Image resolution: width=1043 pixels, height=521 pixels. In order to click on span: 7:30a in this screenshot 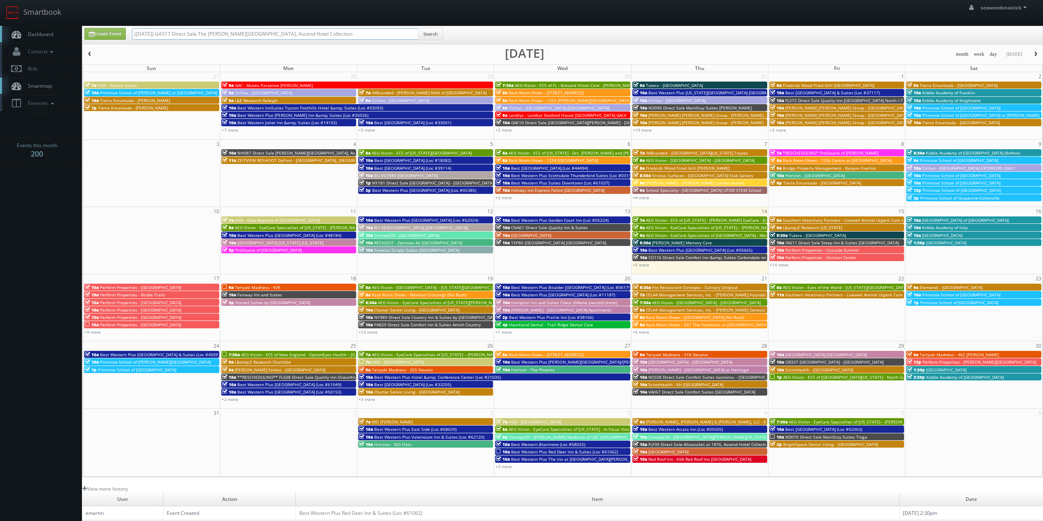, I will do `click(642, 302)`.